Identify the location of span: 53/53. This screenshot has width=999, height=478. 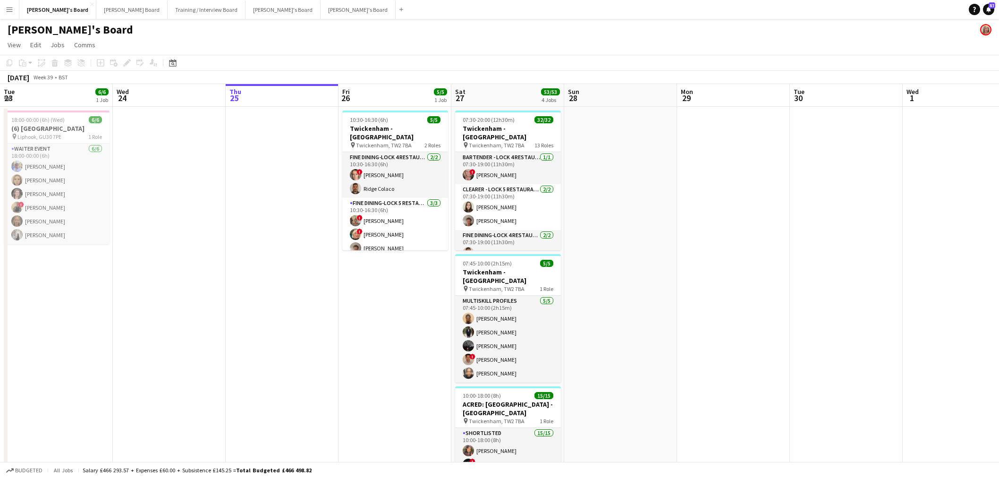
(551, 92).